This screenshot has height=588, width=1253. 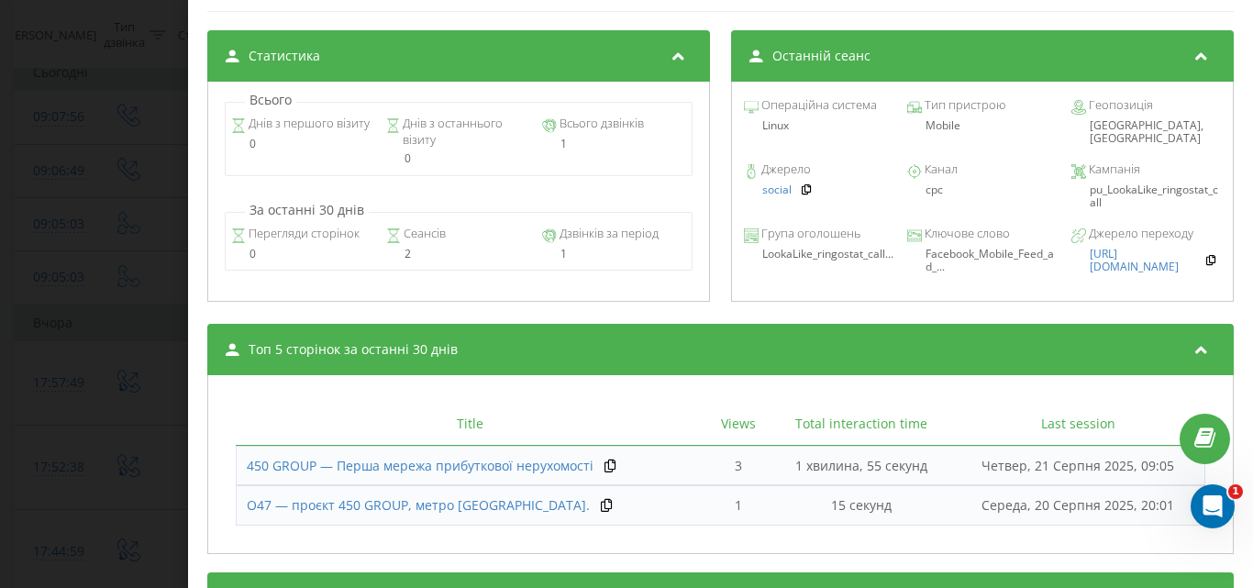 I want to click on a: 450 GROUP — Перша мережа прибуткової нерухомості, so click(x=420, y=466).